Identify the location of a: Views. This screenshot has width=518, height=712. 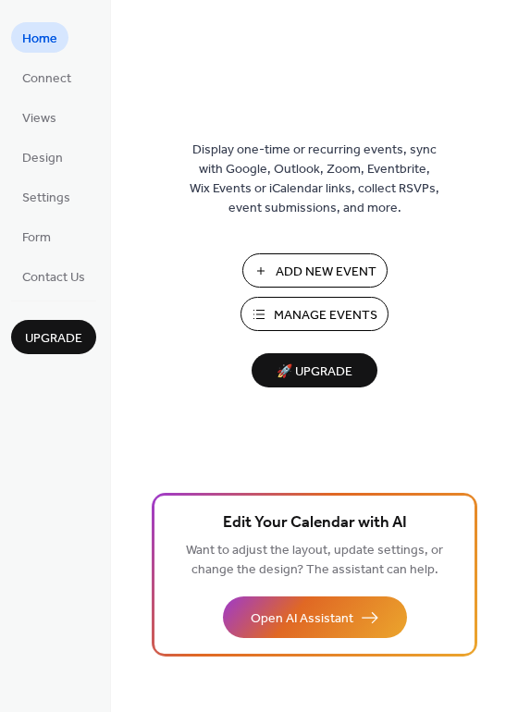
(39, 116).